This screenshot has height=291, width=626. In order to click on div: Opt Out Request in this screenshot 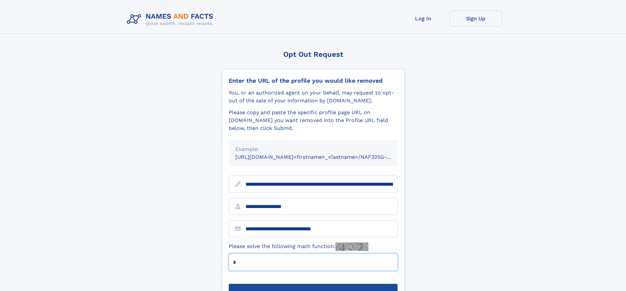, I will do `click(313, 54)`.